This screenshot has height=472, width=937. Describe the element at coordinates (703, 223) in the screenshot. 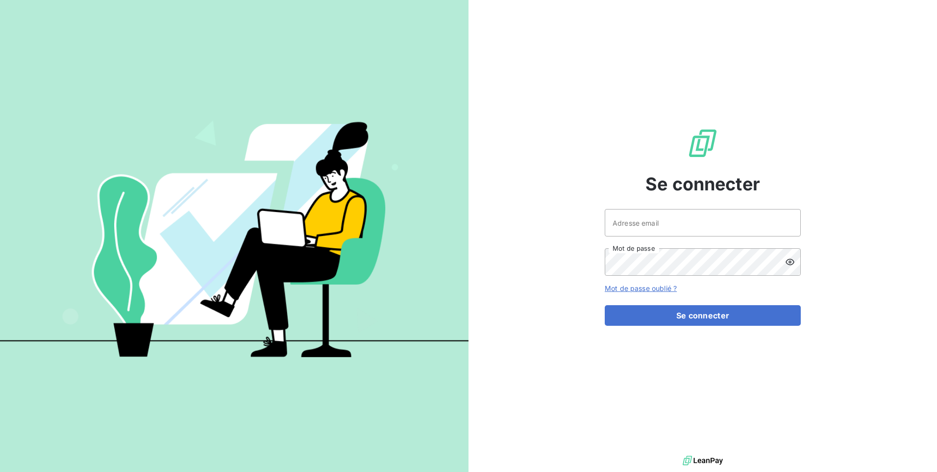

I see `input: placeholder` at that location.